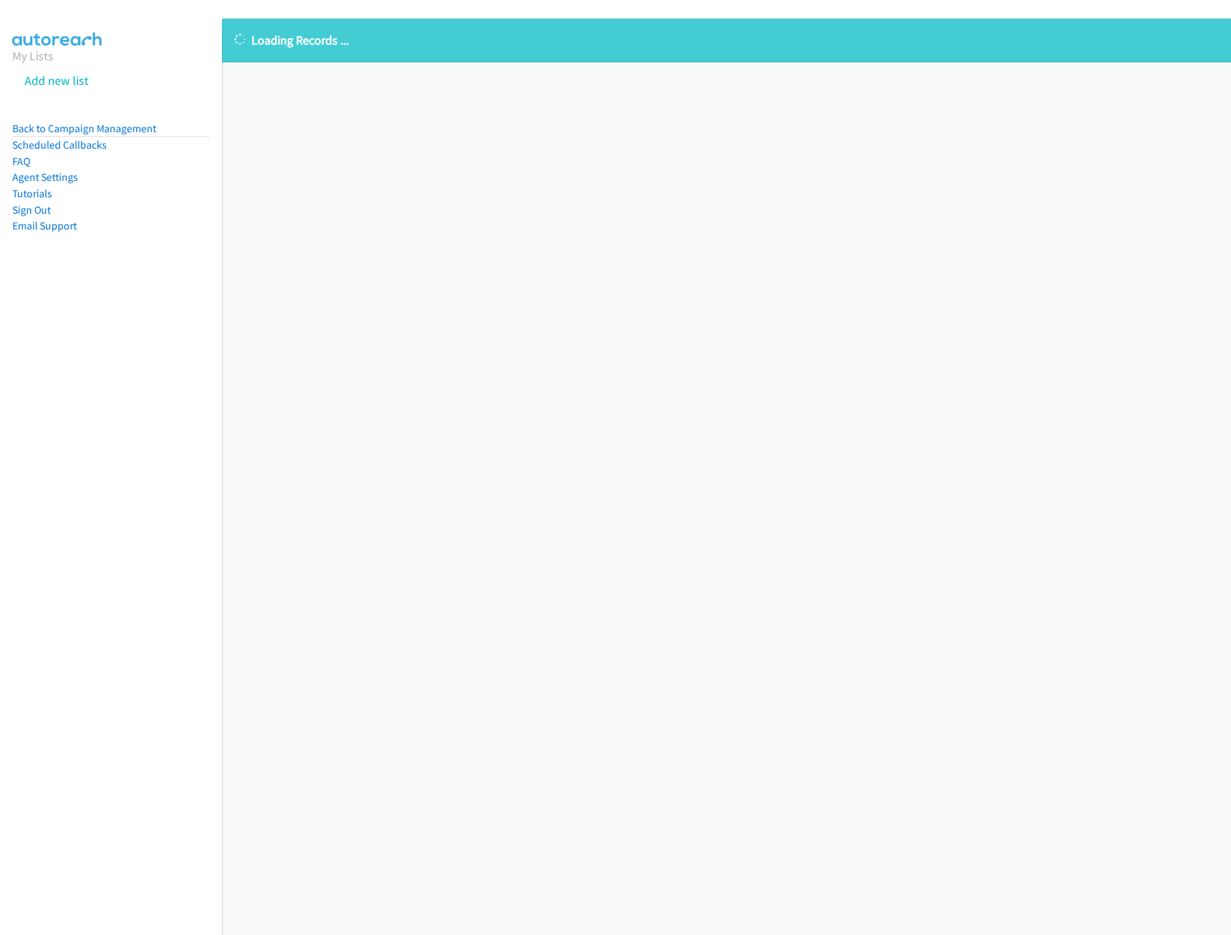 This screenshot has width=1231, height=935. Describe the element at coordinates (33, 56) in the screenshot. I see `a: My Lists` at that location.